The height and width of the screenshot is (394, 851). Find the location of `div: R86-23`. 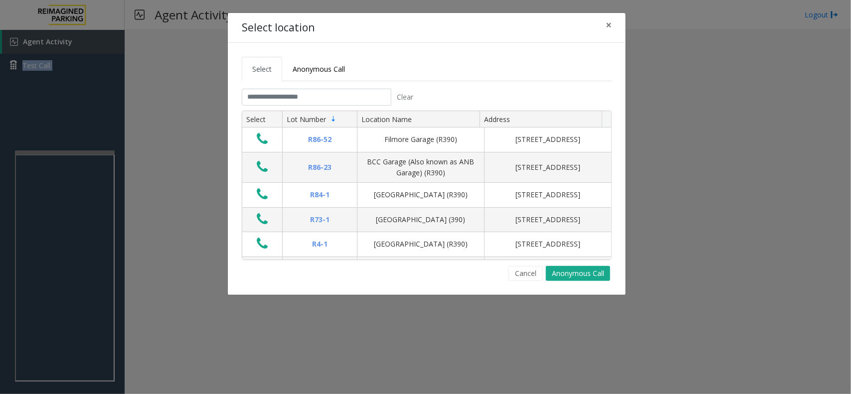

div: R86-23 is located at coordinates (319, 167).